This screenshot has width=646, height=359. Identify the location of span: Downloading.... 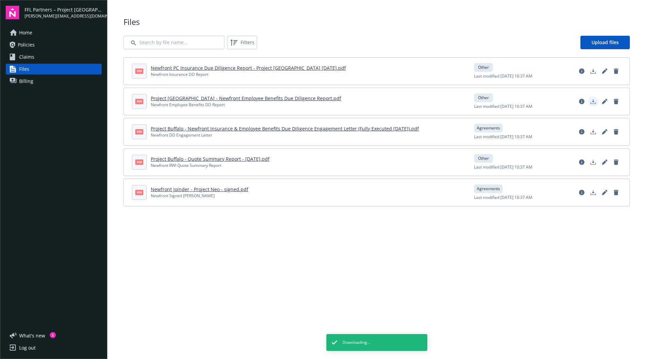
(357, 342).